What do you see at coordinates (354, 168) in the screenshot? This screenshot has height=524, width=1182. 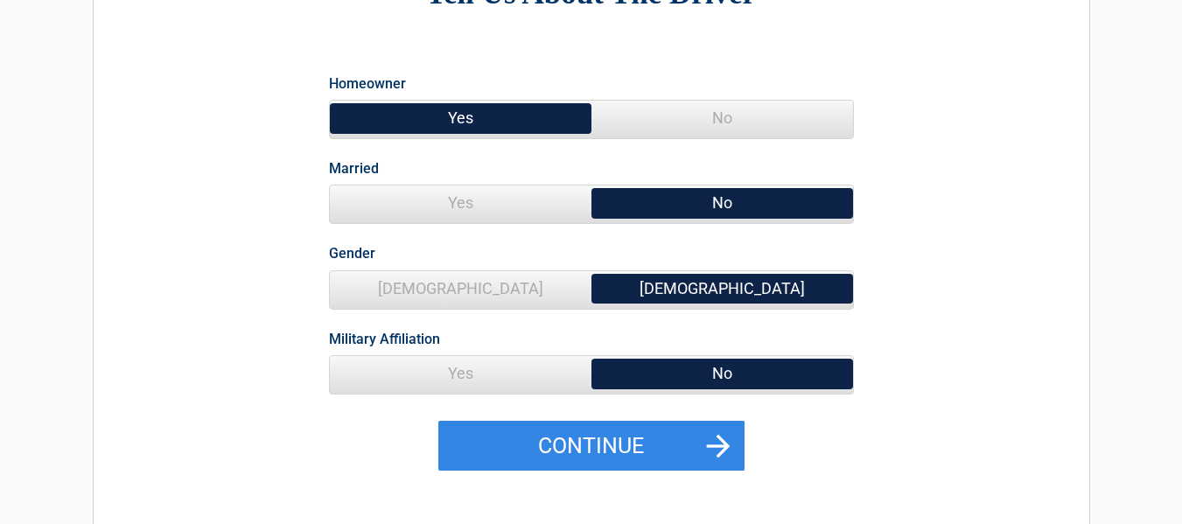 I see `label: Married` at bounding box center [354, 168].